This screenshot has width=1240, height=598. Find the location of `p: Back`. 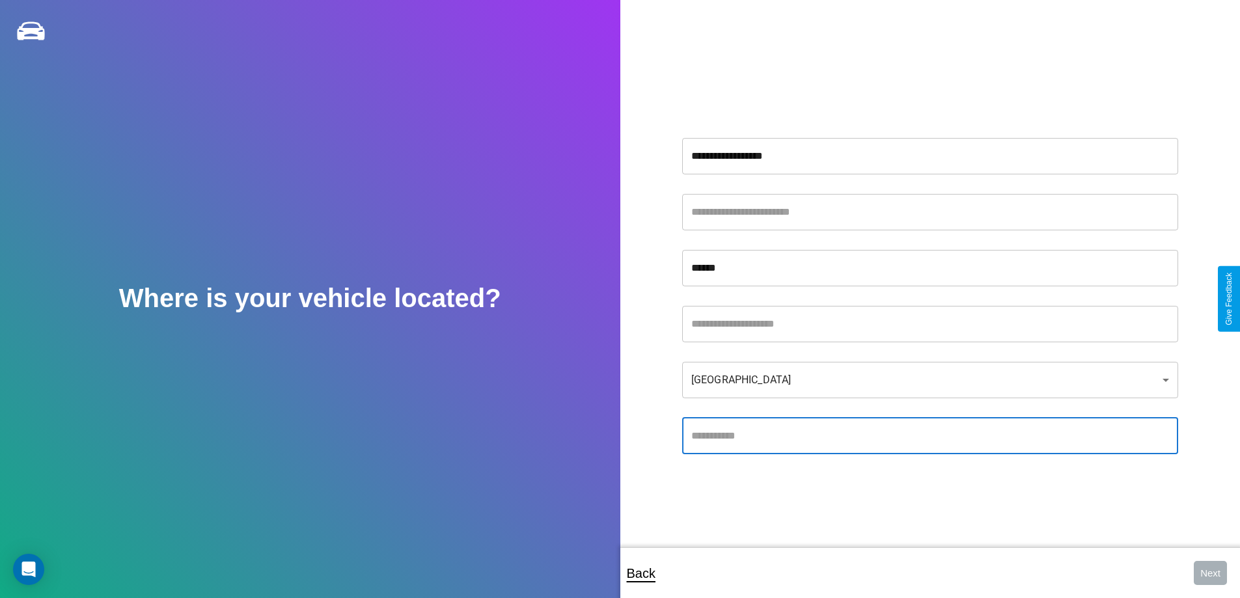

p: Back is located at coordinates (641, 573).